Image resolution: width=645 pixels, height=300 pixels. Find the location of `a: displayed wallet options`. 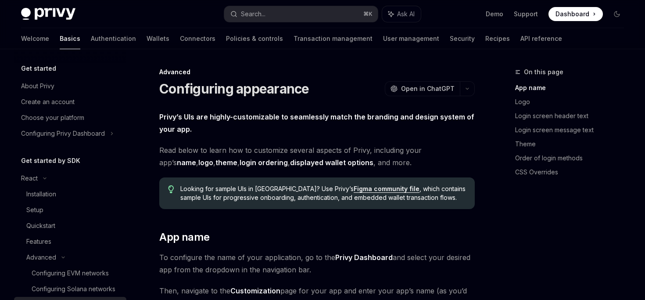

a: displayed wallet options is located at coordinates (332, 162).